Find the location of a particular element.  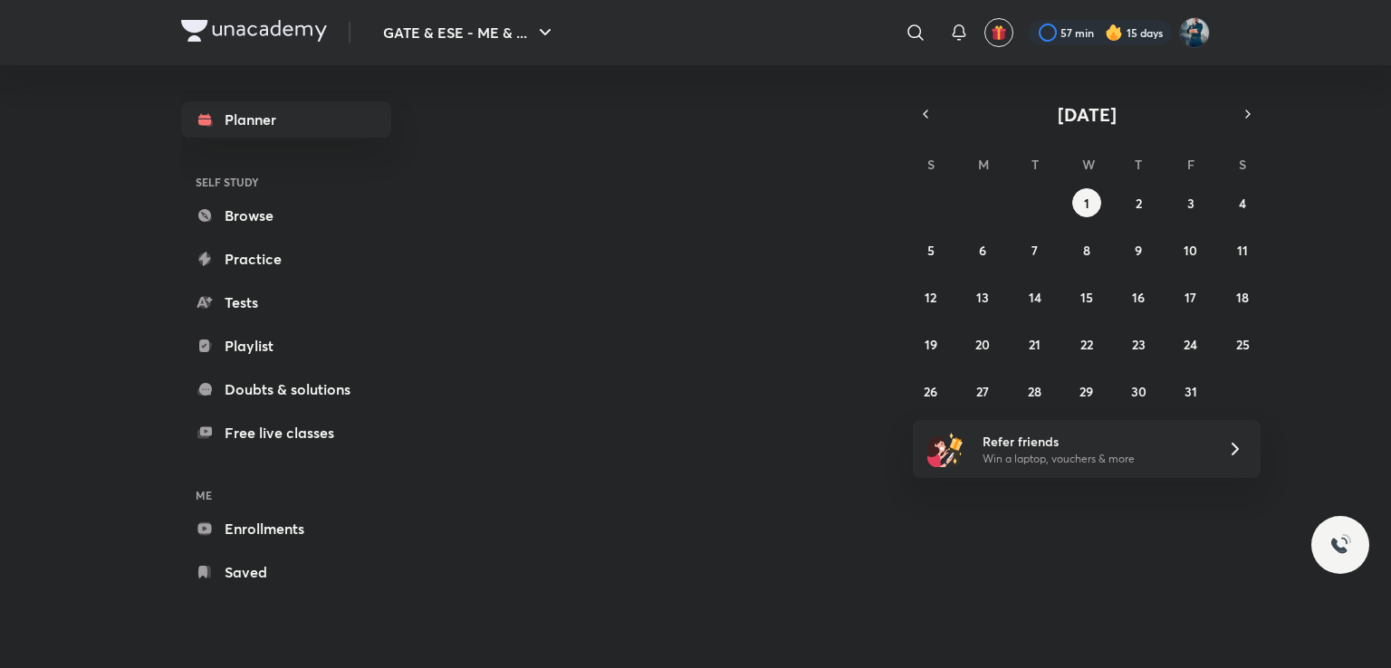

abbr: Saturday is located at coordinates (1242, 164).